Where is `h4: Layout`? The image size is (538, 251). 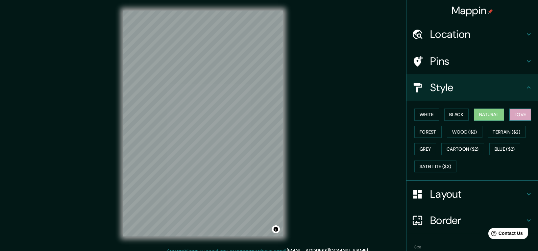
h4: Layout is located at coordinates (477, 194).